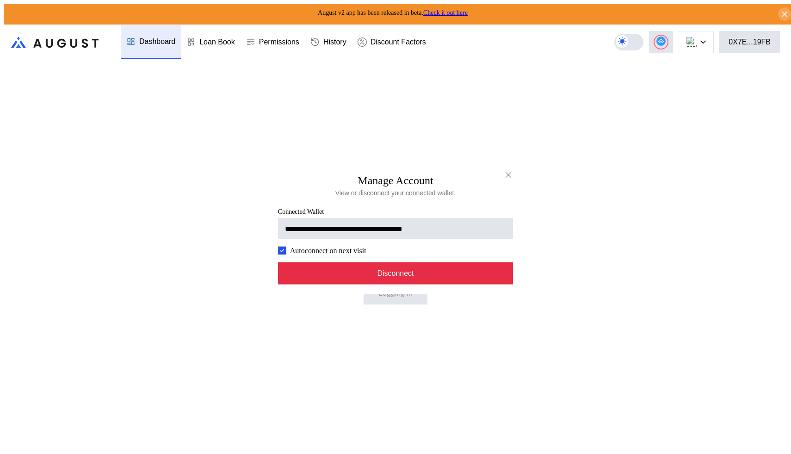  Describe the element at coordinates (508, 175) in the screenshot. I see `button: close modal` at that location.